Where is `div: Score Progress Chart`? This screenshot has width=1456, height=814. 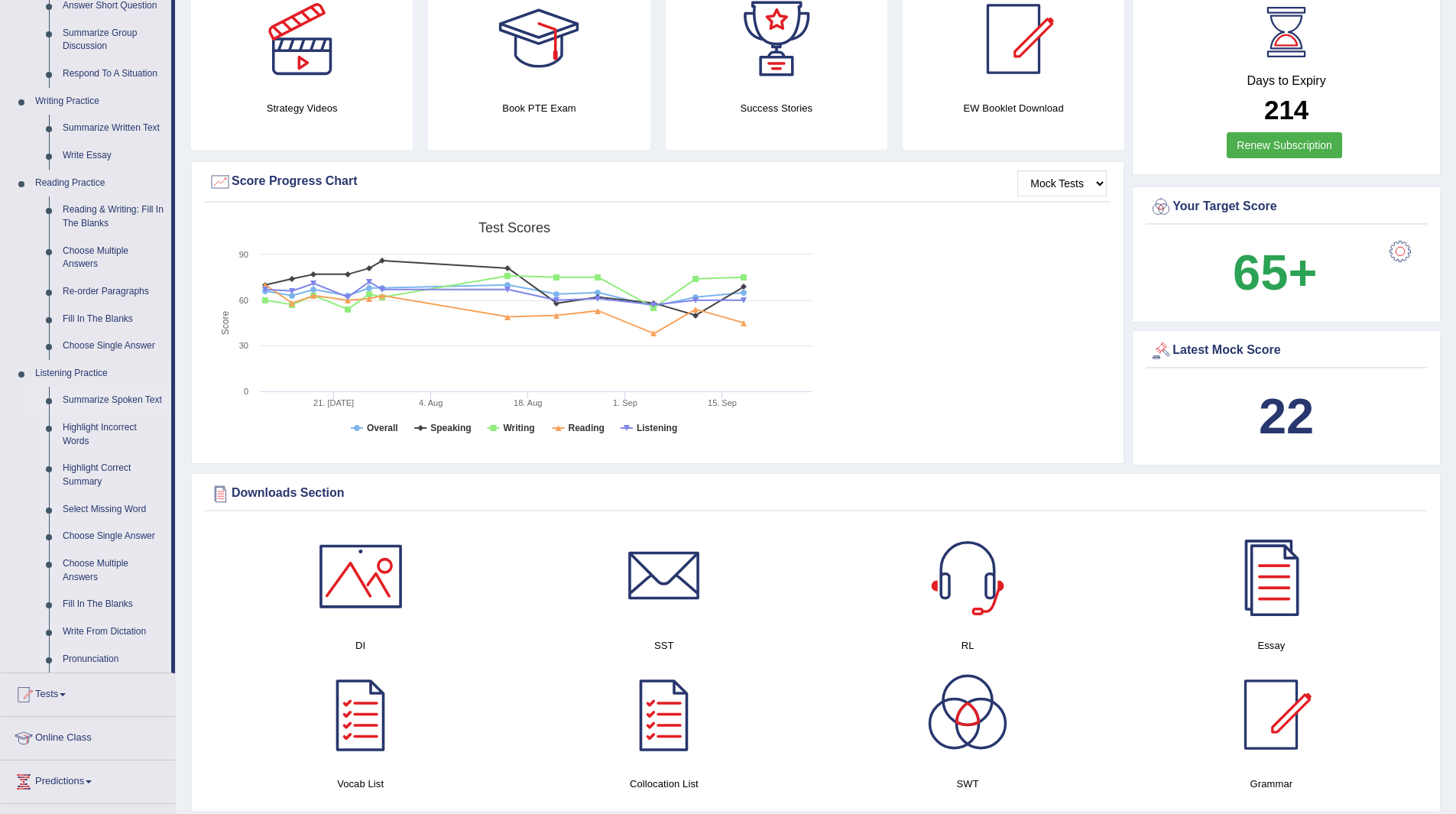 div: Score Progress Chart is located at coordinates (657, 182).